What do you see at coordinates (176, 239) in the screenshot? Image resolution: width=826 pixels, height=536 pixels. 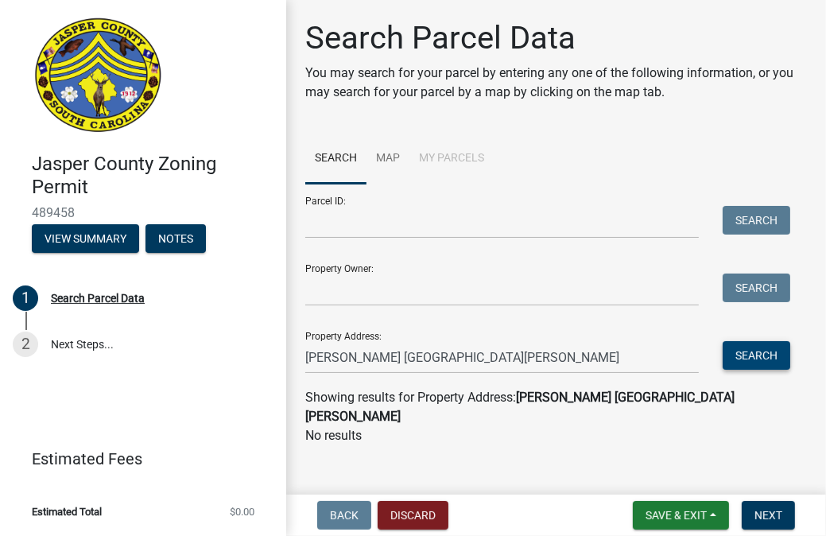 I see `wm-modal-confirm: Notes` at bounding box center [176, 239].